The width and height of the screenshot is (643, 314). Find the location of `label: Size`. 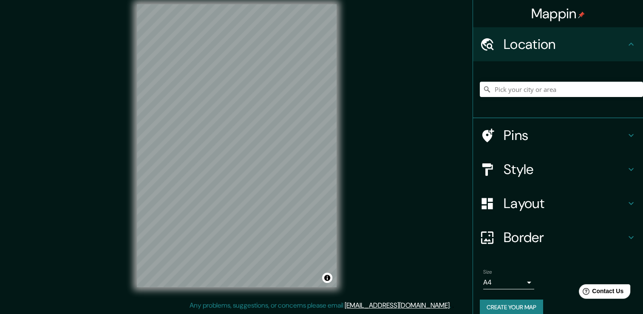

label: Size is located at coordinates (487, 271).